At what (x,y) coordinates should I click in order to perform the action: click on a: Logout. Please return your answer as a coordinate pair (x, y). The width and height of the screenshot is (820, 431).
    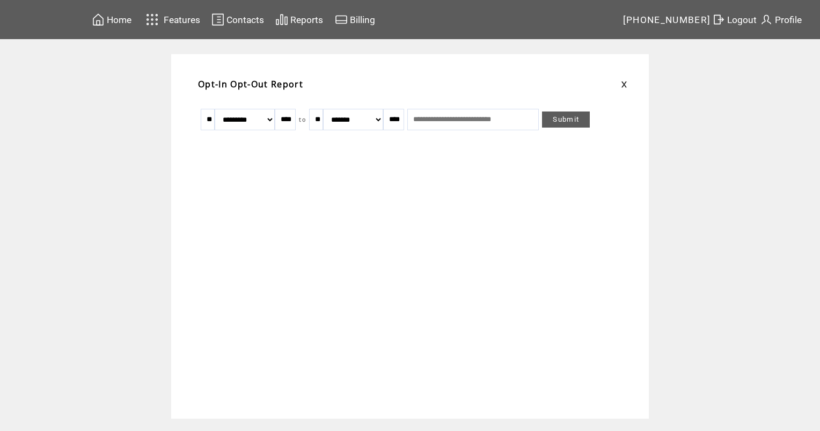
    Looking at the image, I should click on (734, 19).